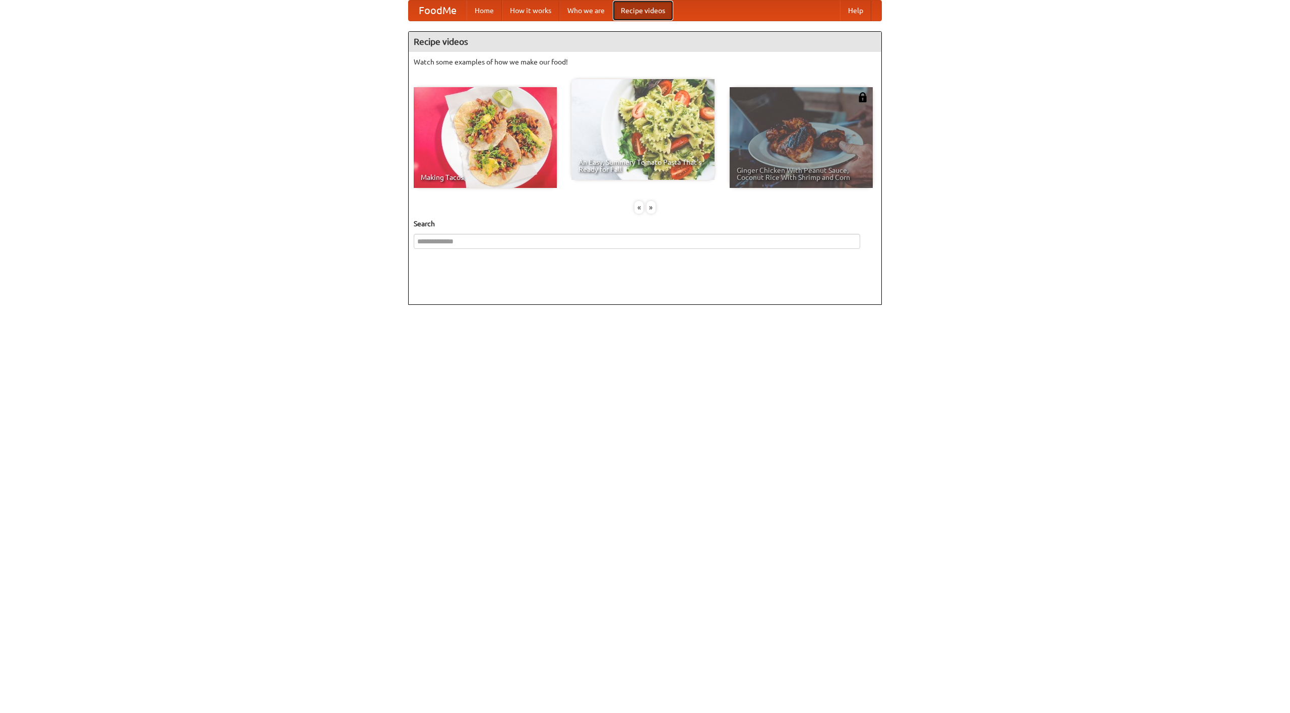  I want to click on img: 483408.png, so click(862, 97).